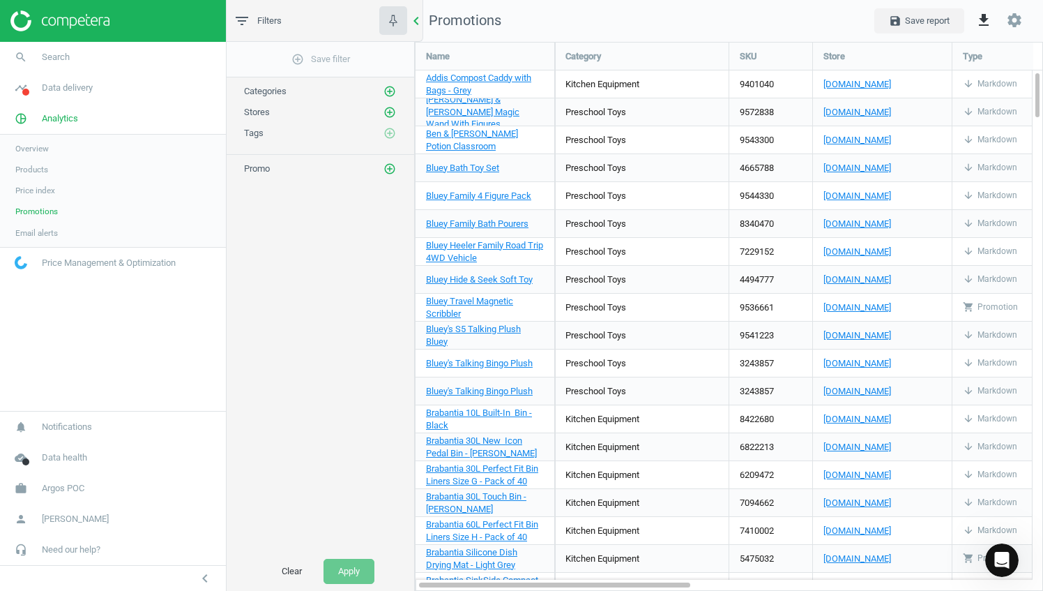 The image size is (1043, 591). What do you see at coordinates (21, 262) in the screenshot?
I see `img: wGWNvw8QSZomAAAAABJRU5ErkJggg==` at bounding box center [21, 262].